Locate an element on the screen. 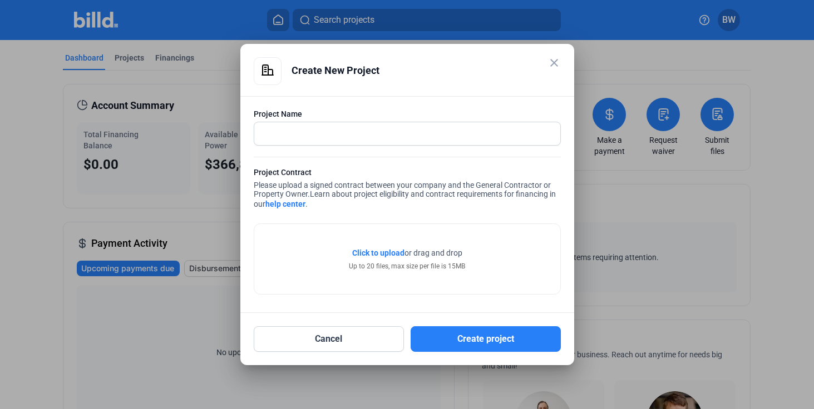  span: Learn about project eligibility and contract requirements for financing in our . is located at coordinates (404, 199).